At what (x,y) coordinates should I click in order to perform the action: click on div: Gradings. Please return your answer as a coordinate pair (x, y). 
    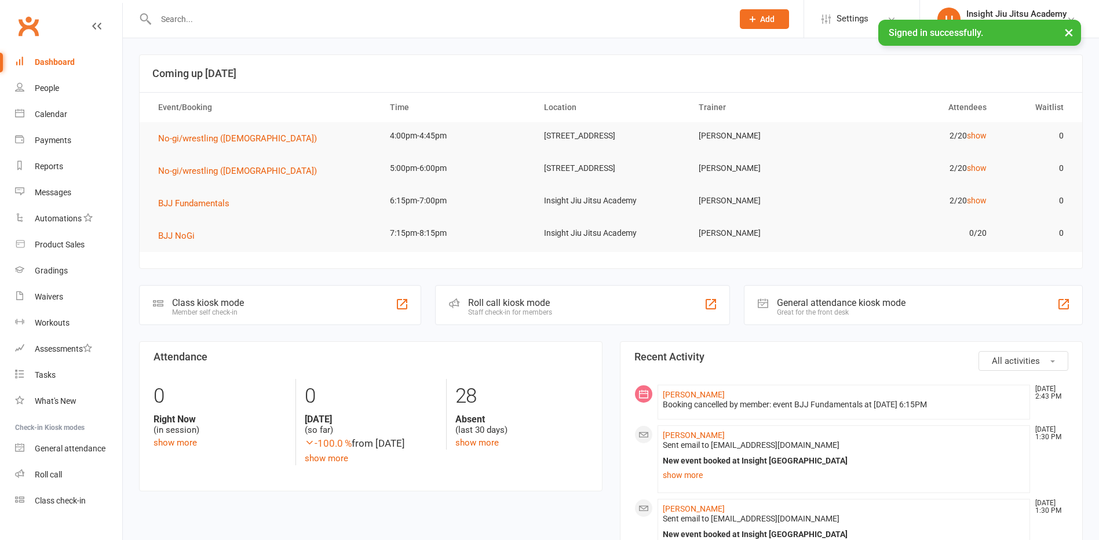
    Looking at the image, I should click on (51, 271).